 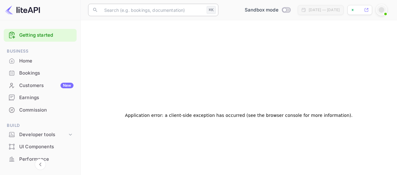 What do you see at coordinates (40, 51) in the screenshot?
I see `span: Business` at bounding box center [40, 51].